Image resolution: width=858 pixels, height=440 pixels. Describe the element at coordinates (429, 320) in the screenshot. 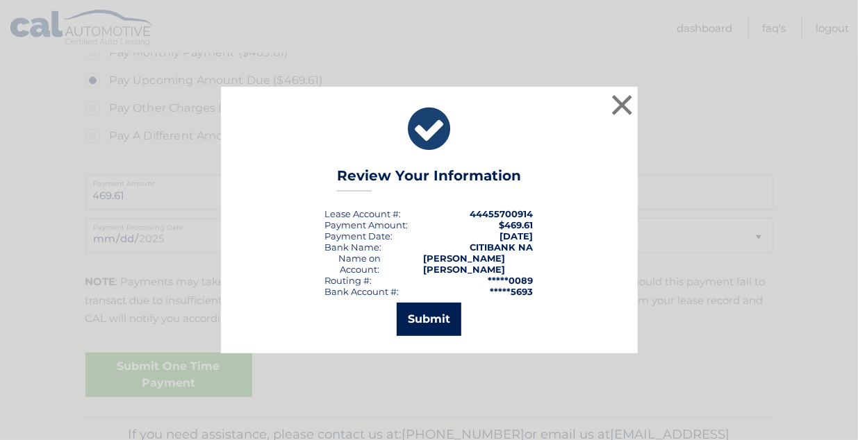

I see `button: Submit` at that location.